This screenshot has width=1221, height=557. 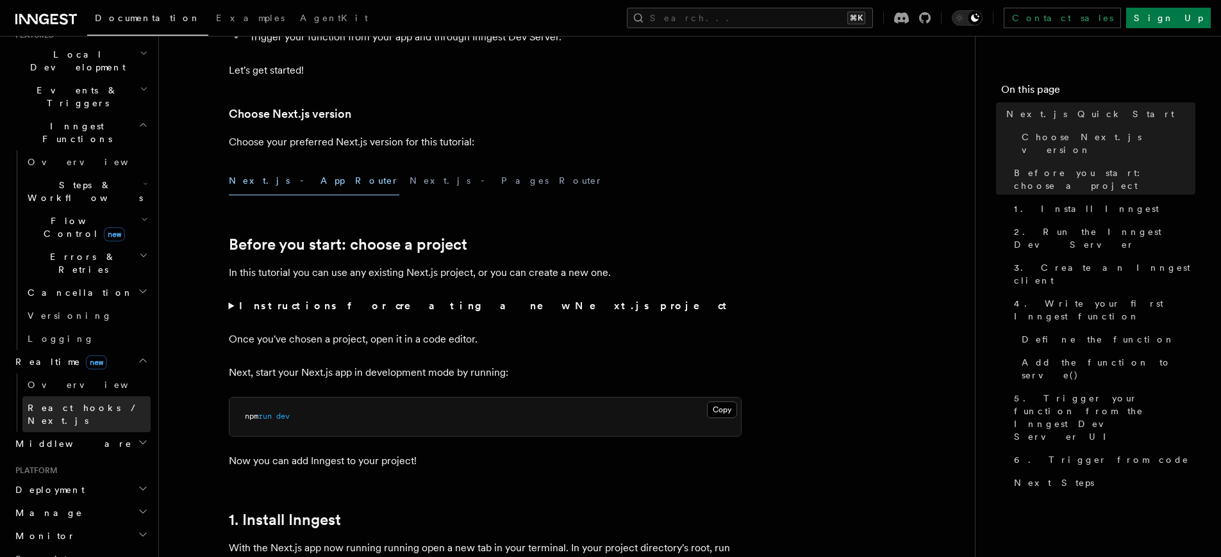 I want to click on a: Contact sales, so click(x=1062, y=18).